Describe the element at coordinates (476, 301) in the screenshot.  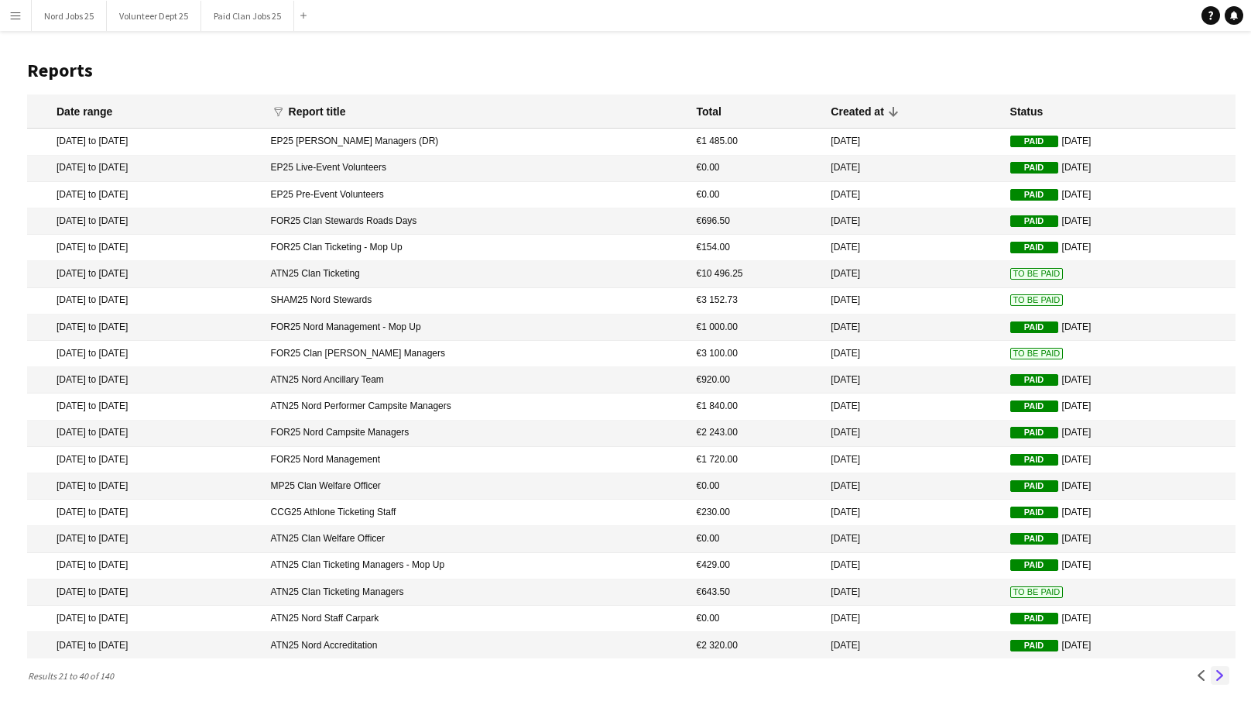
I see `mat-cell: SHAM25 Nord Stewards` at that location.